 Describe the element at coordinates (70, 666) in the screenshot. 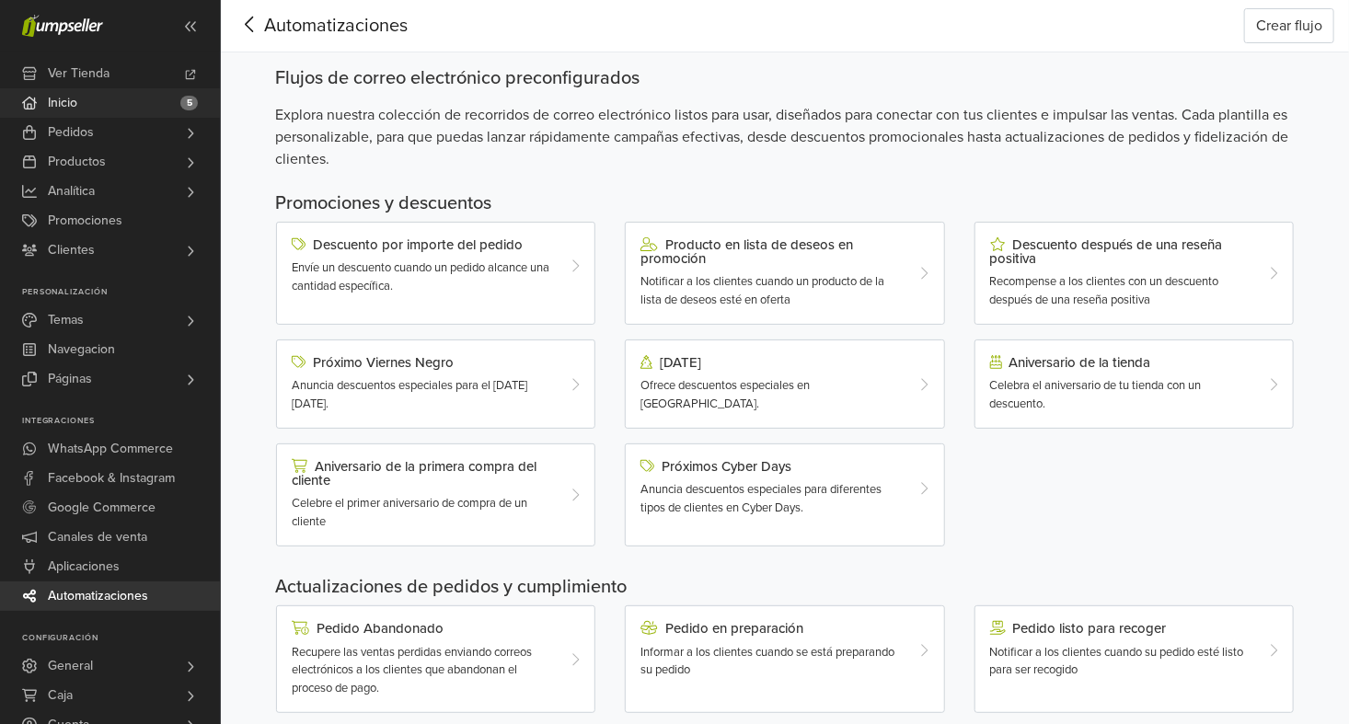

I see `span: General` at that location.